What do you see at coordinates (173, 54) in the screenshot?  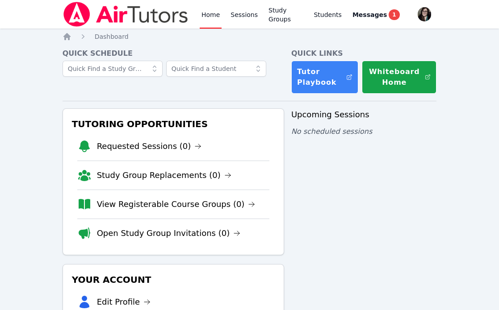 I see `h4: Quick Schedule` at bounding box center [173, 54].